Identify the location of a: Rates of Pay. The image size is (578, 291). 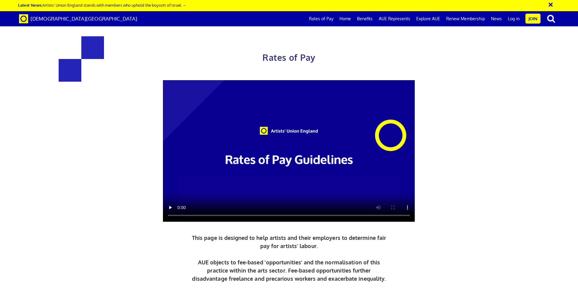
(321, 19).